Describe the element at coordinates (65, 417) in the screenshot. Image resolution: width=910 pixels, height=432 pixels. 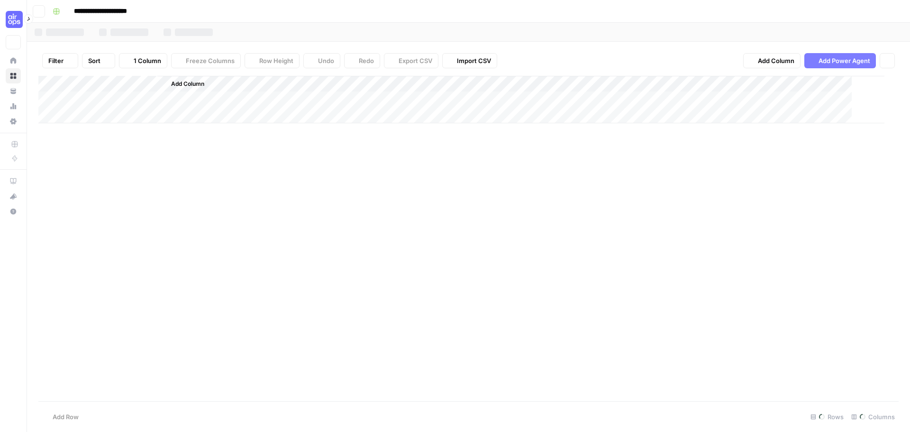
I see `span: Add Row` at that location.